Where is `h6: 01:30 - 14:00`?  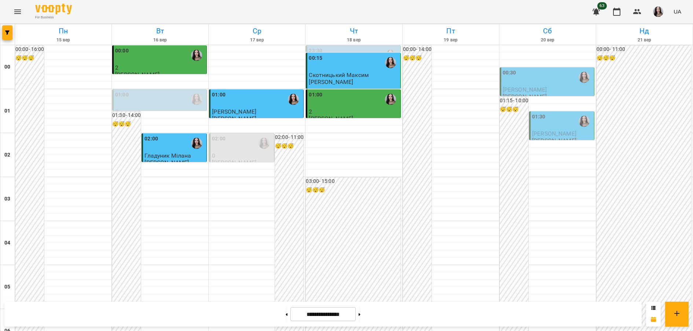
h6: 01:30 - 14:00 is located at coordinates (127, 116).